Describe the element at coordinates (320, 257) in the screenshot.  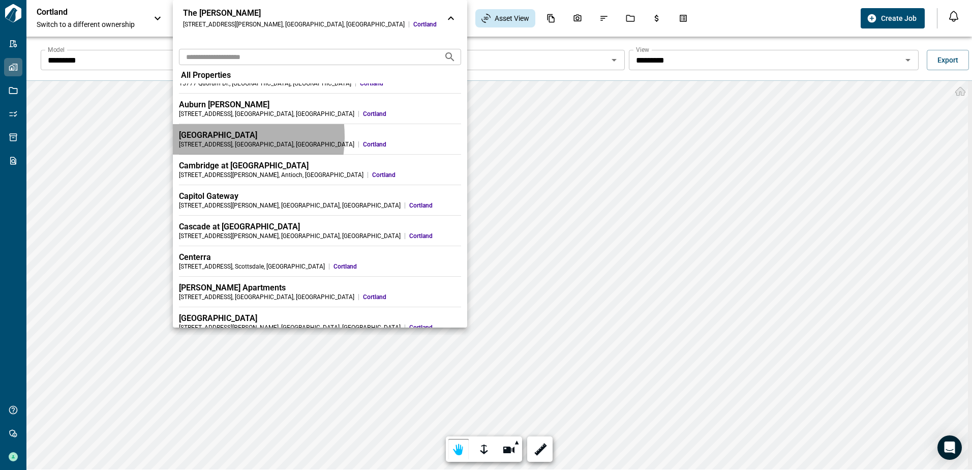
I see `div: Centerra` at that location.